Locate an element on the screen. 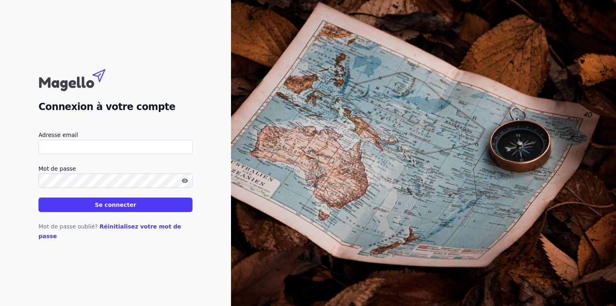 The width and height of the screenshot is (616, 306). label: Mot de passe is located at coordinates (116, 169).